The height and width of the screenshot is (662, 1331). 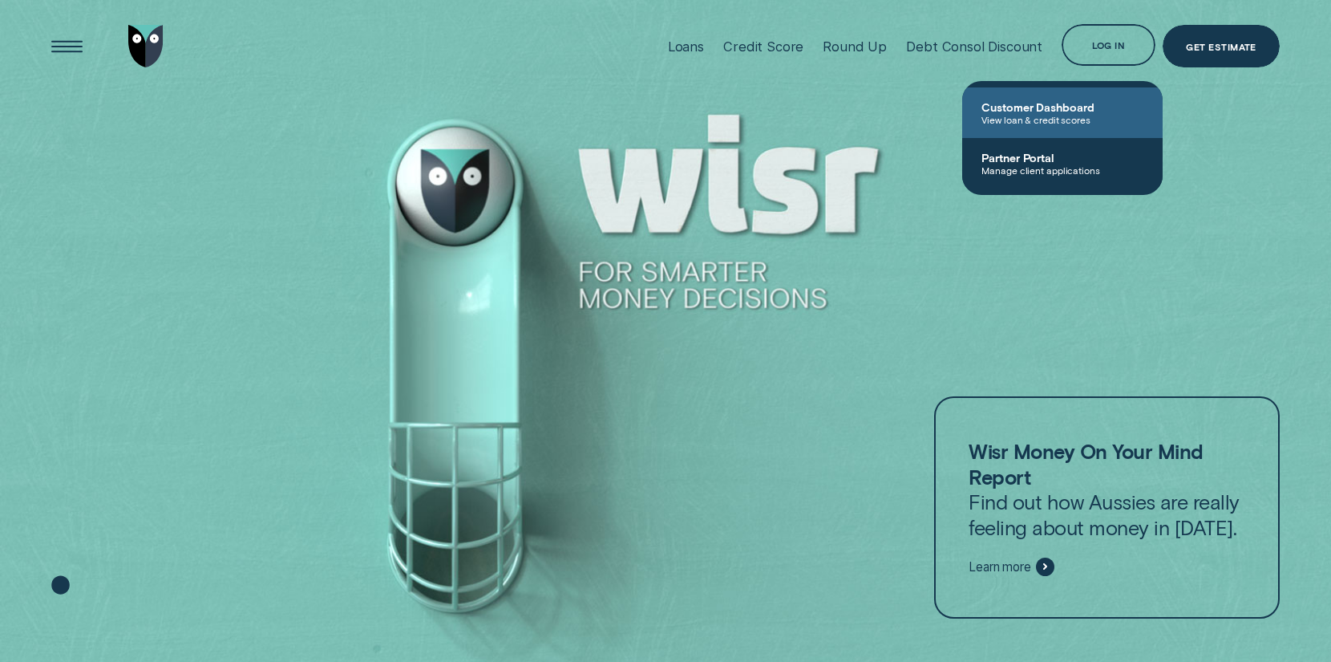 What do you see at coordinates (686, 47) in the screenshot?
I see `div: Loans` at bounding box center [686, 47].